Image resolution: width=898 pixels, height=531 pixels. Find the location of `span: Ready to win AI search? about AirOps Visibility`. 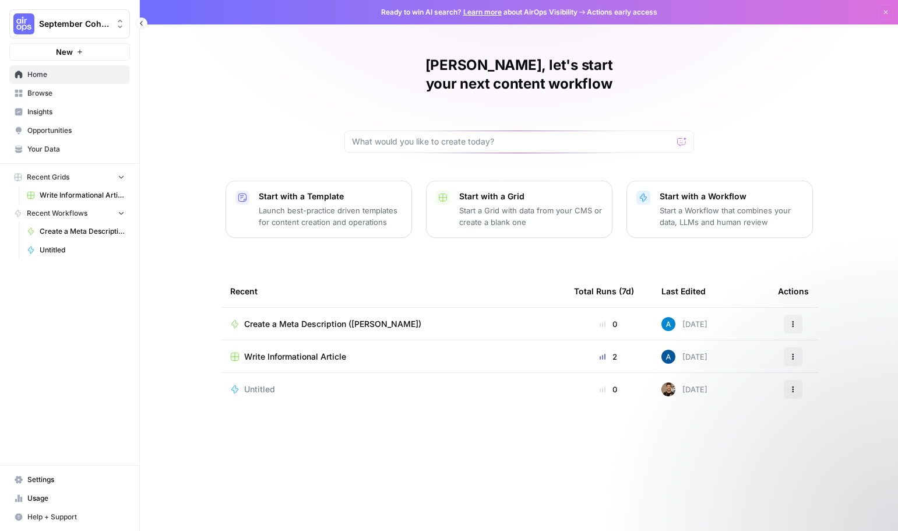

span: Ready to win AI search? about AirOps Visibility is located at coordinates (479, 12).